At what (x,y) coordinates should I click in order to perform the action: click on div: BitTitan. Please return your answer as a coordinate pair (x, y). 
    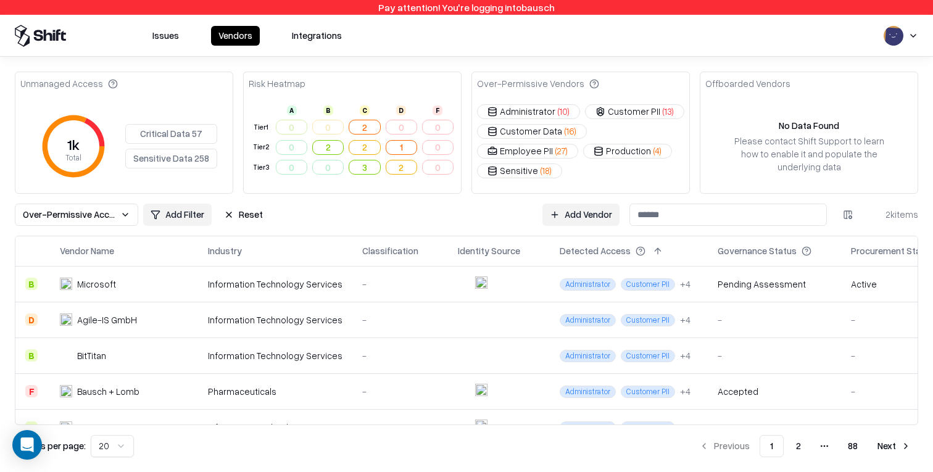
    Looking at the image, I should click on (91, 355).